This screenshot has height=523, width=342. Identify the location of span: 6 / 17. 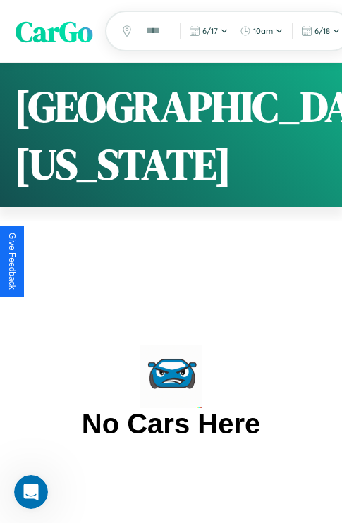
(210, 31).